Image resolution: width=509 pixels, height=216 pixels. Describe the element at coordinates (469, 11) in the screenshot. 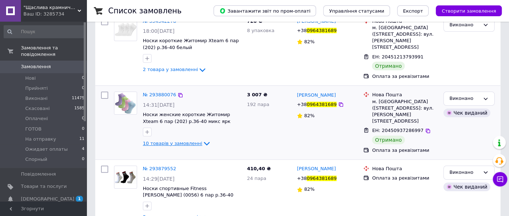

I see `button: Створити замовлення` at that location.